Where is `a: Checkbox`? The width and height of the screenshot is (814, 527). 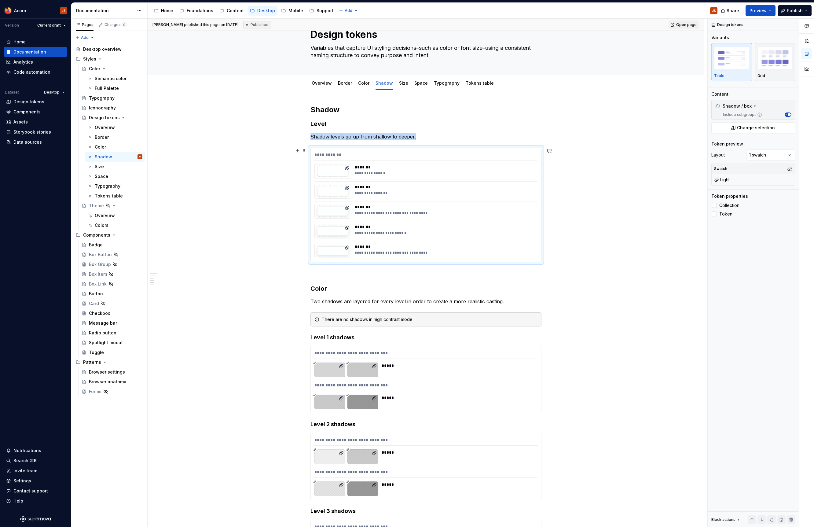 a: Checkbox is located at coordinates (112, 313).